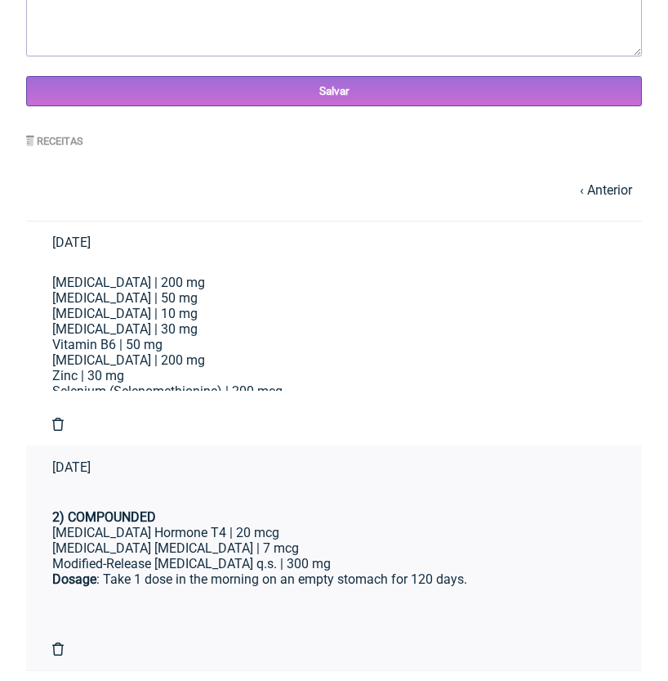 The height and width of the screenshot is (681, 668). What do you see at coordinates (74, 578) in the screenshot?
I see `strong: Dosage` at bounding box center [74, 578].